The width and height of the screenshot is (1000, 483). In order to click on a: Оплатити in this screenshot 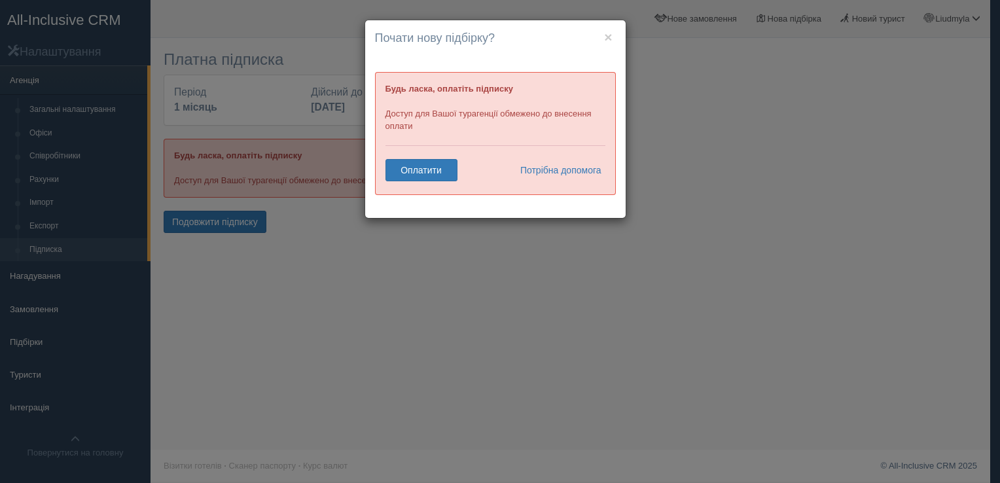, I will do `click(421, 170)`.